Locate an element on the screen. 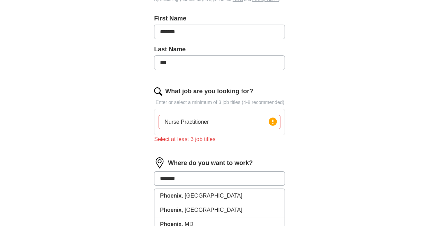 The width and height of the screenshot is (439, 226). img: search.png is located at coordinates (158, 91).